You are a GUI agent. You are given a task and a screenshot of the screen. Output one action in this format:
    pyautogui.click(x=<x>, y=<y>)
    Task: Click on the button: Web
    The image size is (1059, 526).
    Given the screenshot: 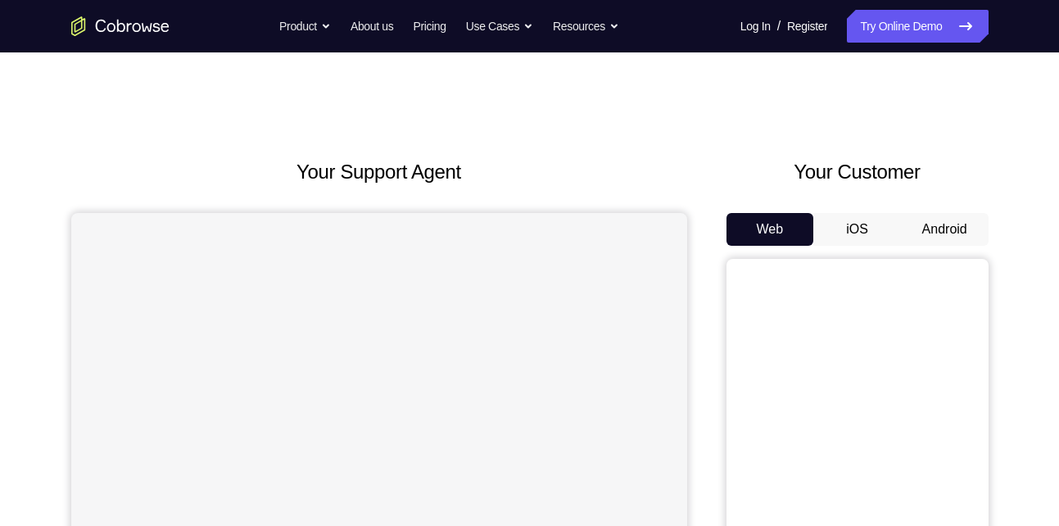 What is the action you would take?
    pyautogui.click(x=770, y=229)
    